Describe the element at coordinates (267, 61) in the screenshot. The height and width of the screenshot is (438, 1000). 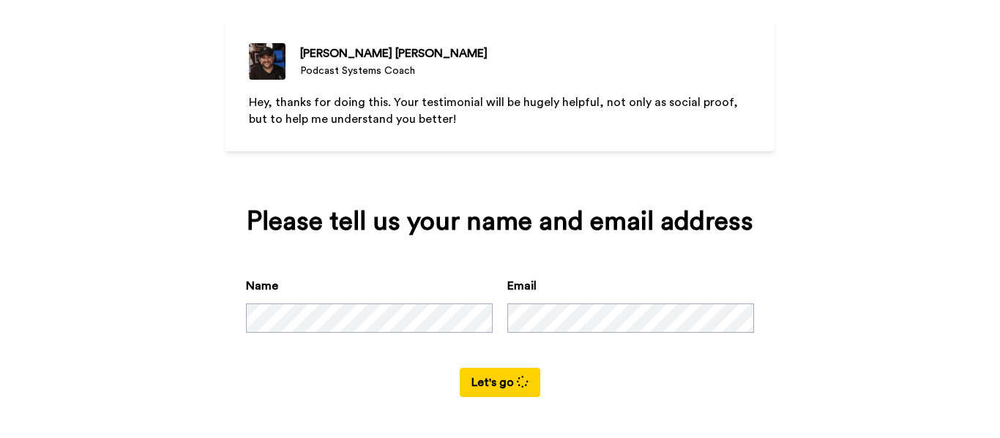
I see `img: Podcast Systems Coach` at that location.